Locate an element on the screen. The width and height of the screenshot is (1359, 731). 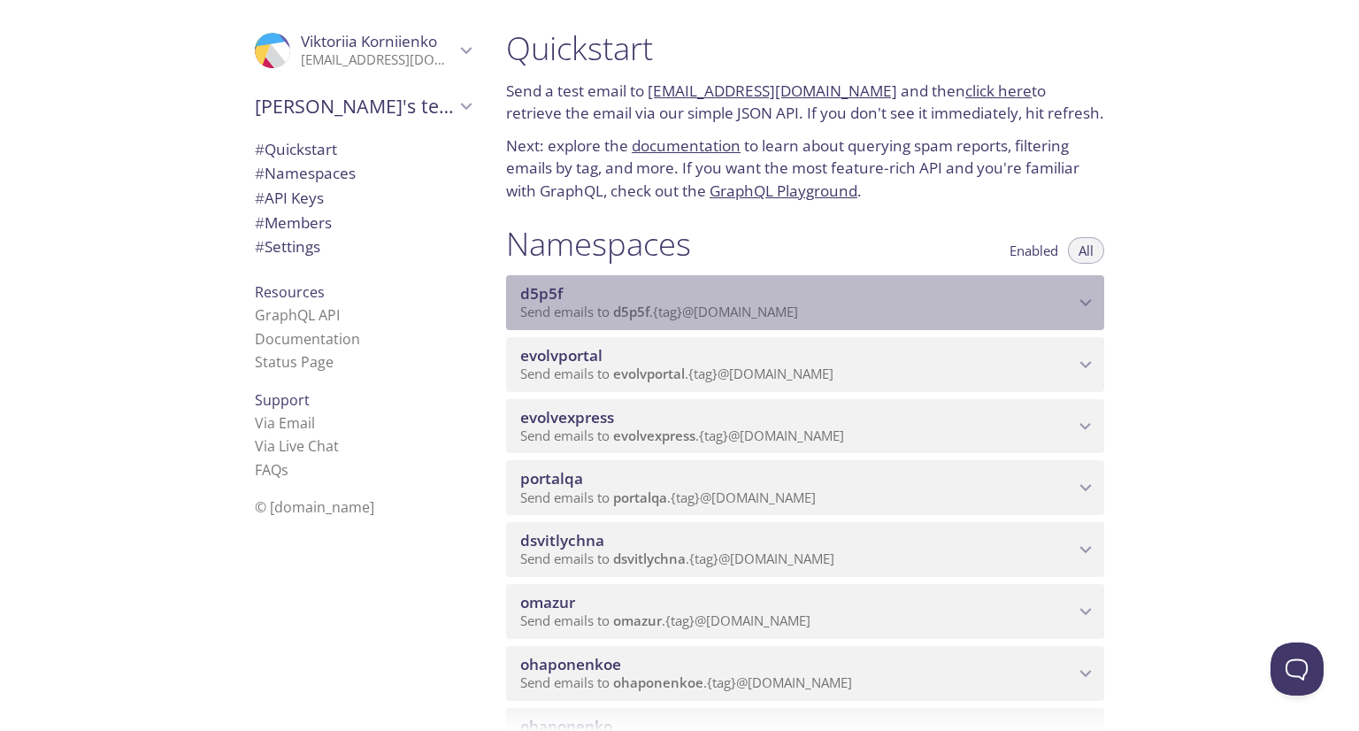
div: portalqa namespace is located at coordinates (805, 487).